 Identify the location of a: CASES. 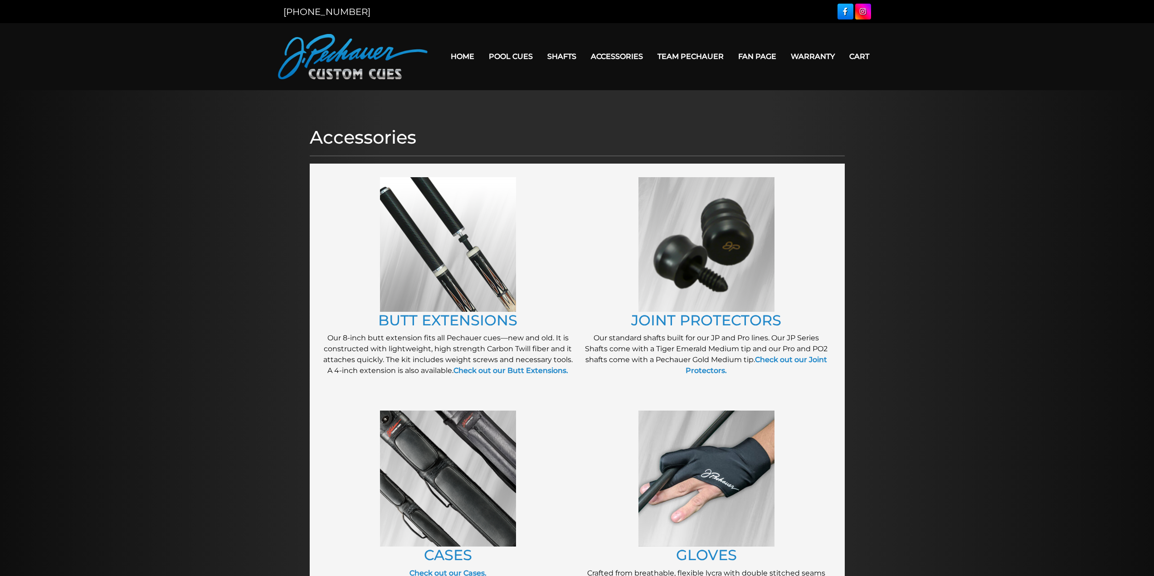
(448, 555).